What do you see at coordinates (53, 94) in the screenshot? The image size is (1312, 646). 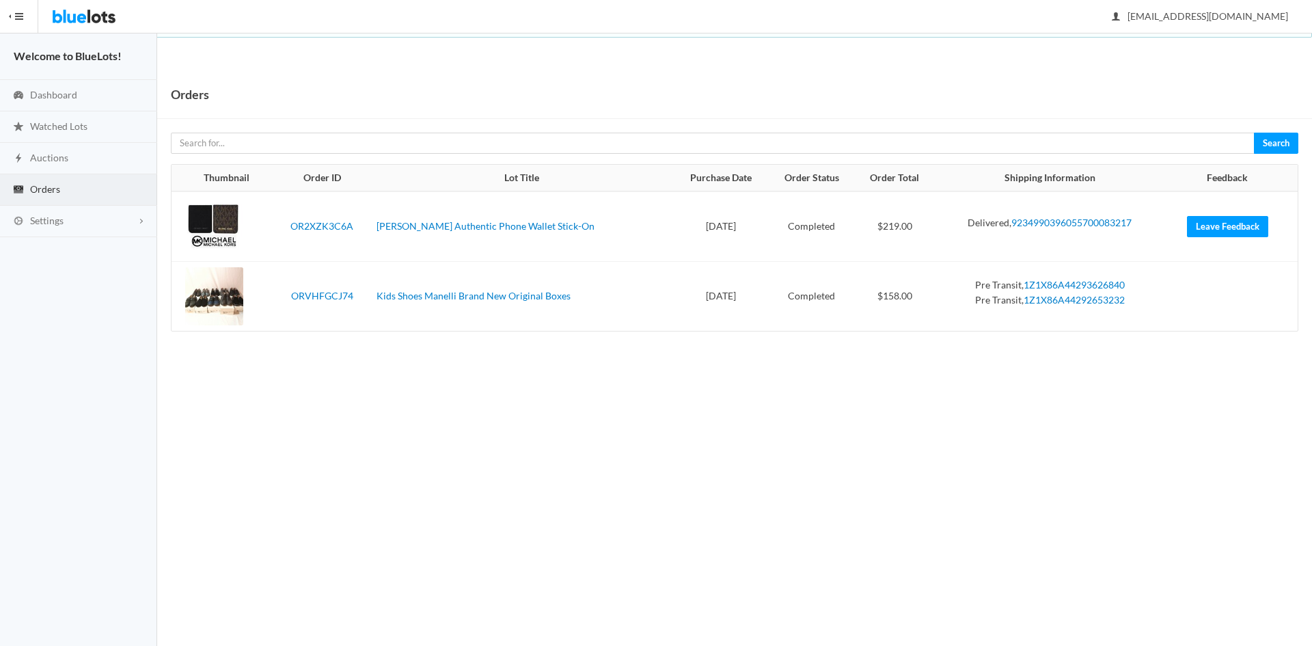 I see `span: Dashboard` at bounding box center [53, 94].